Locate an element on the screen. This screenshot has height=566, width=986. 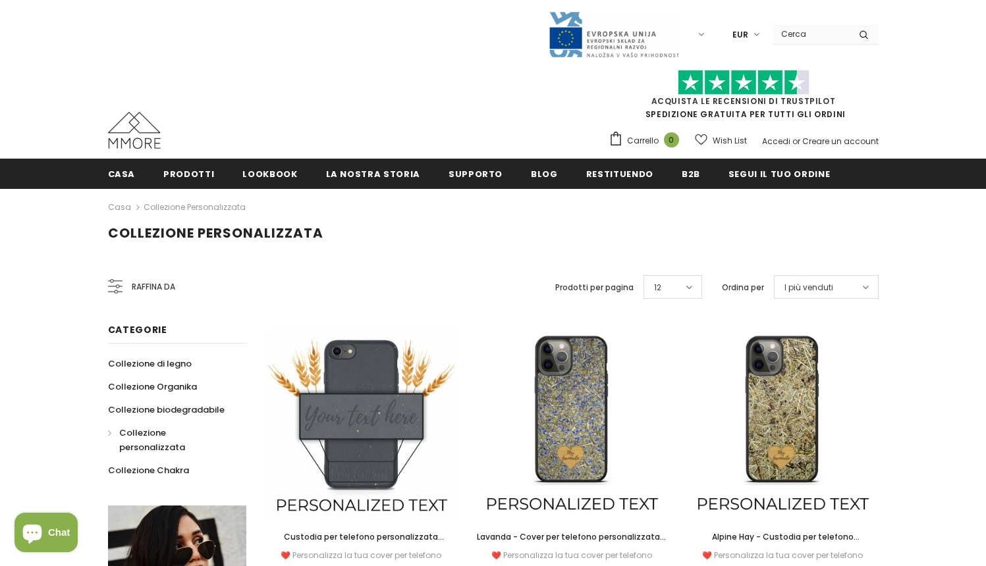
a: Collezione Chakra is located at coordinates (148, 470).